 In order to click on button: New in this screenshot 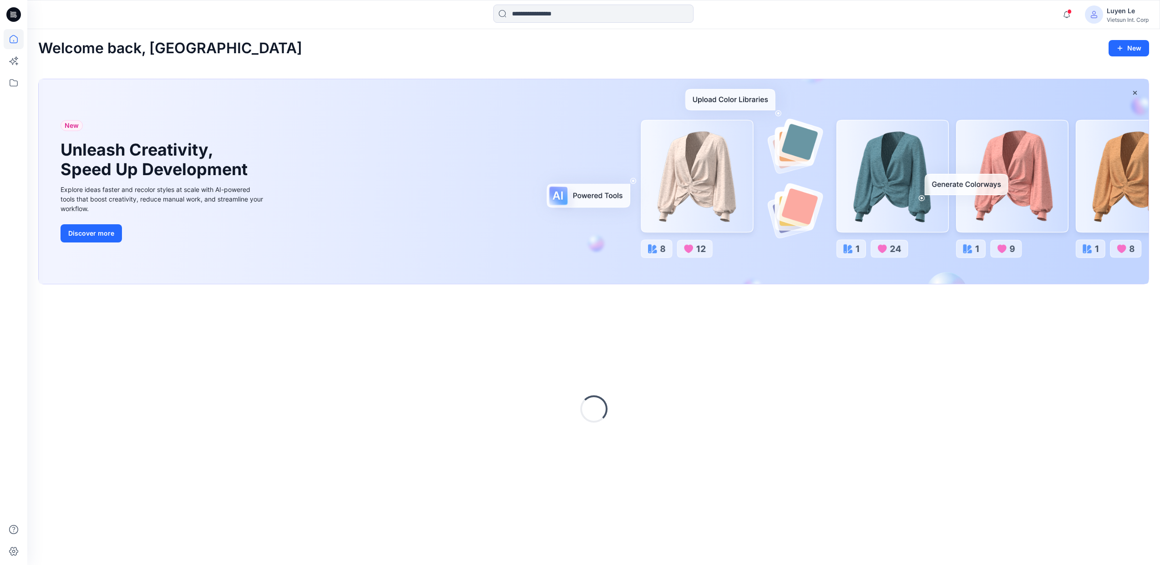, I will do `click(1129, 48)`.